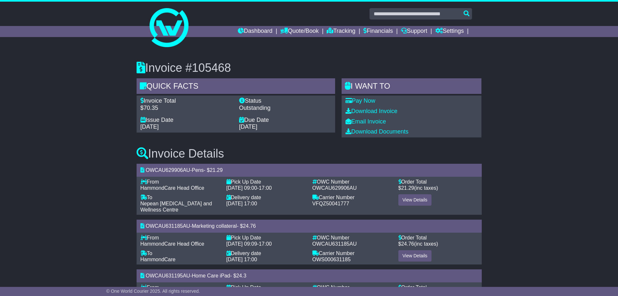  Describe the element at coordinates (153, 291) in the screenshot. I see `span: © One World Courier 2025. All rights reserved.` at that location.